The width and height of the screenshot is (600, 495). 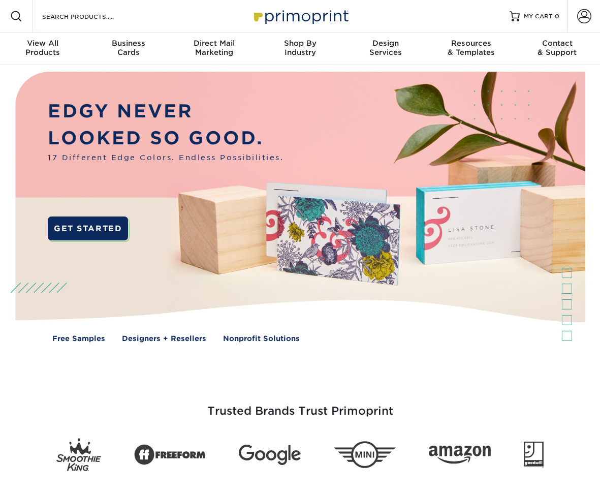 What do you see at coordinates (557, 16) in the screenshot?
I see `span: 0` at bounding box center [557, 16].